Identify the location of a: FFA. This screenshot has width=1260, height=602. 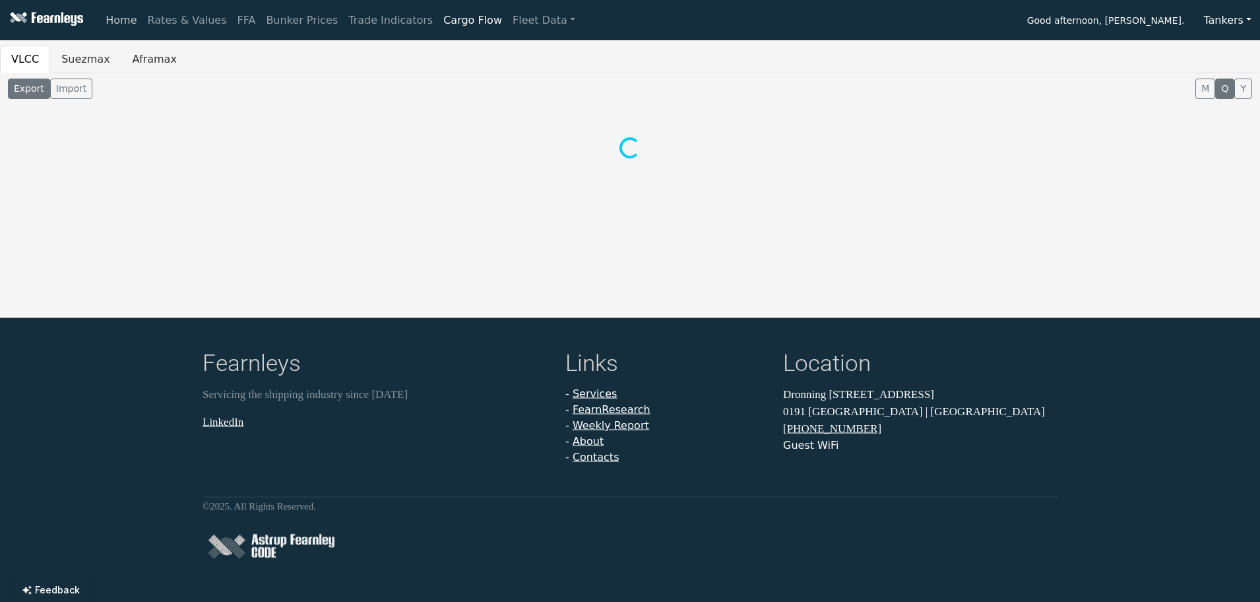
(247, 20).